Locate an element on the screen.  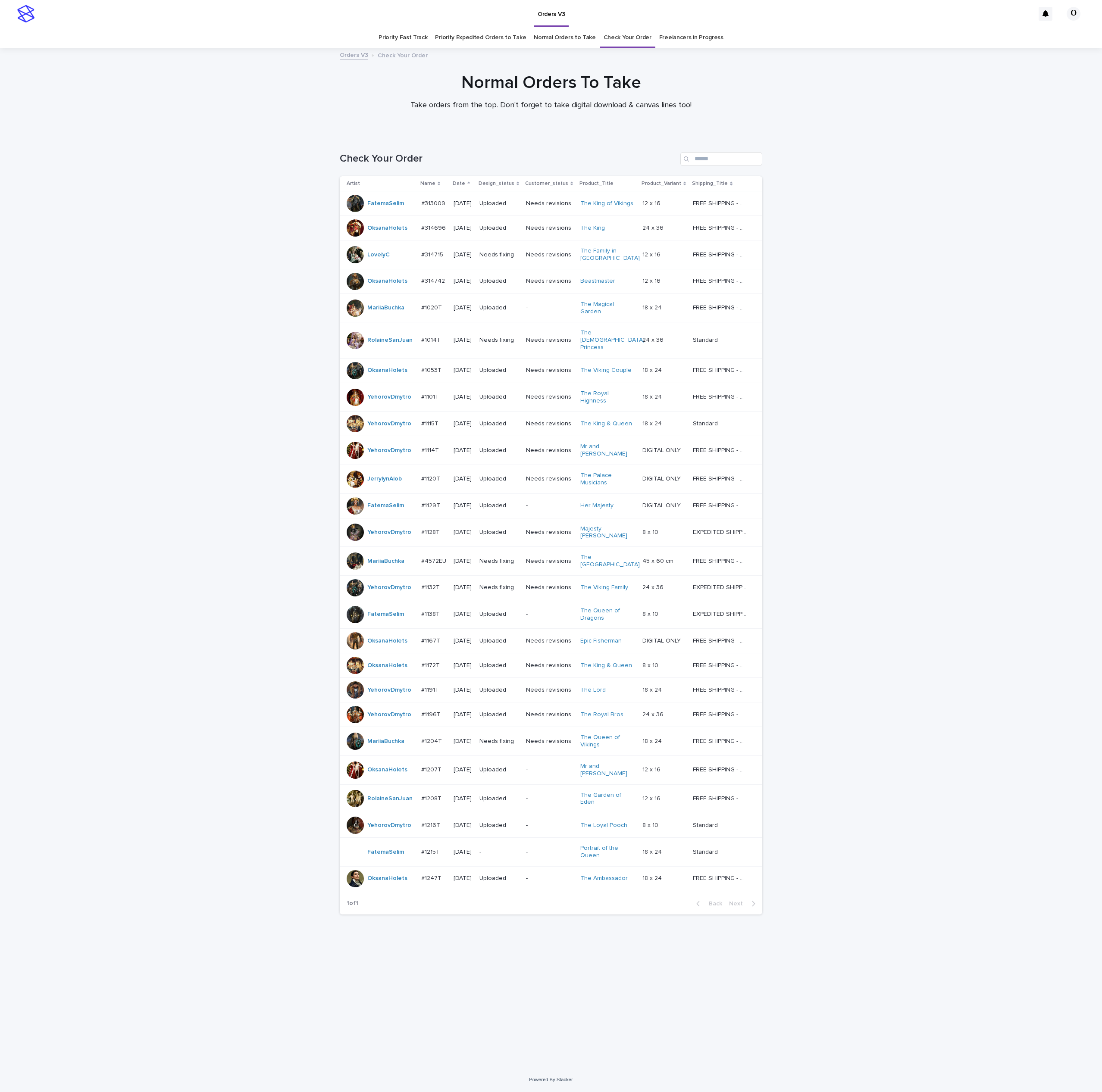
a: The Lord is located at coordinates (593, 690).